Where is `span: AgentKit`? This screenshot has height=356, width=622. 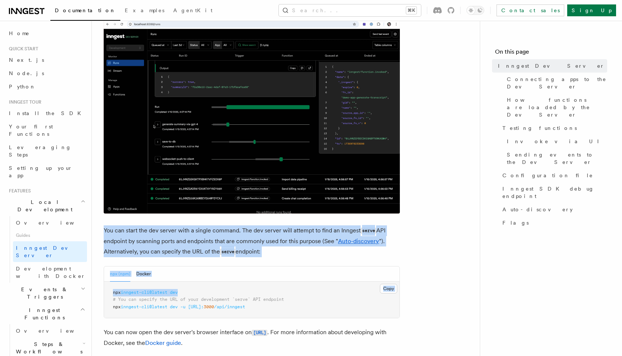 span: AgentKit is located at coordinates (193, 10).